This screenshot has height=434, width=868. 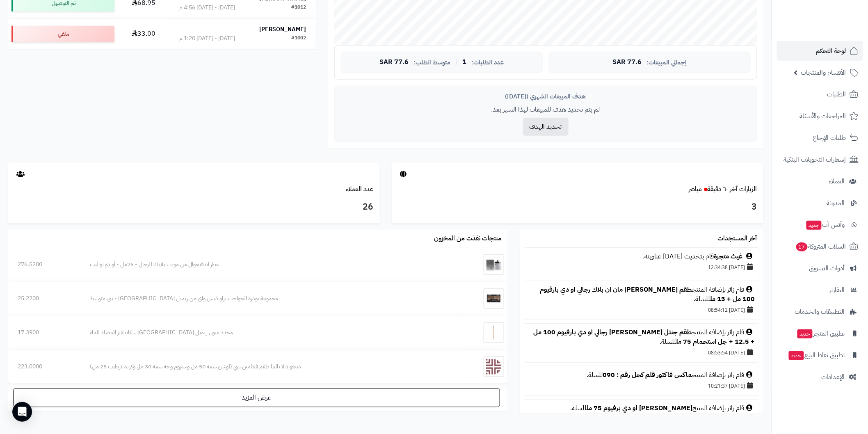 I want to click on span: تطبيق نقاط البيع, so click(x=817, y=355).